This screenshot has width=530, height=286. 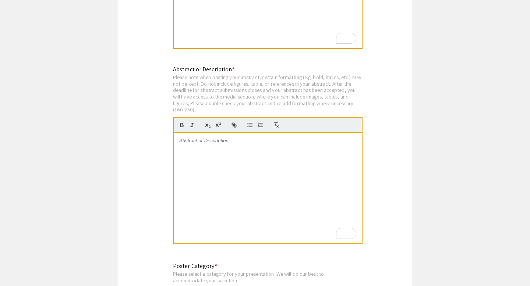 I want to click on div: Please select a category for your presentation. We will do our best to accommodate your selection., so click(x=259, y=277).